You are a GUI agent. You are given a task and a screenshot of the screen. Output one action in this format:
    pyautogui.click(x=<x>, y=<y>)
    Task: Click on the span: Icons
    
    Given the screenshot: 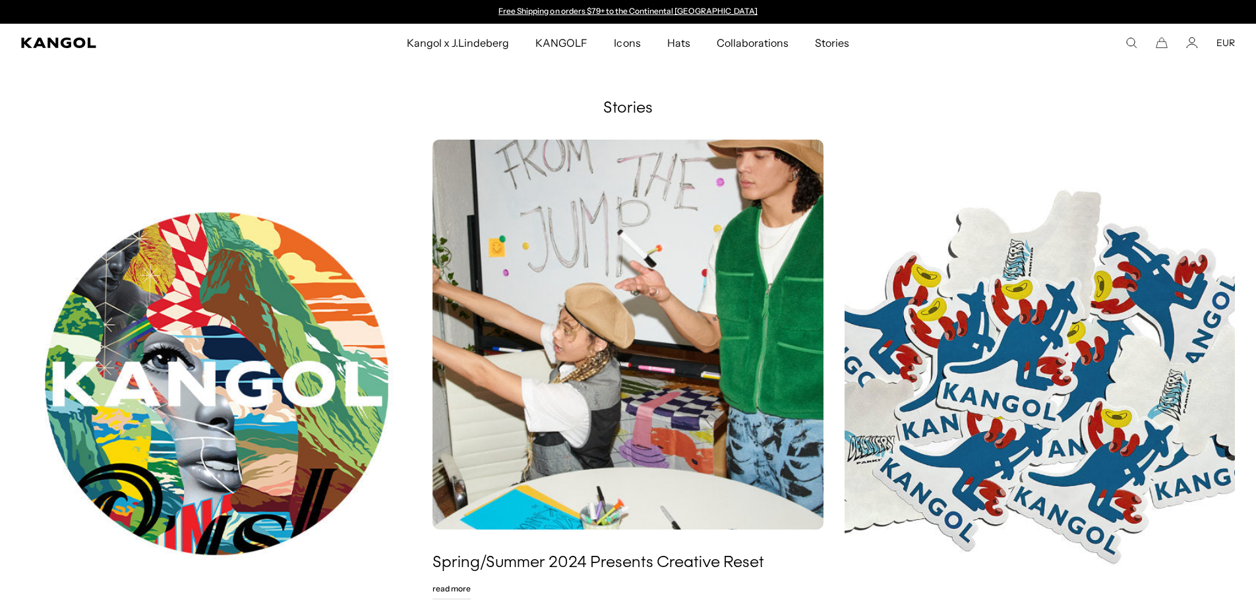 What is the action you would take?
    pyautogui.click(x=627, y=43)
    